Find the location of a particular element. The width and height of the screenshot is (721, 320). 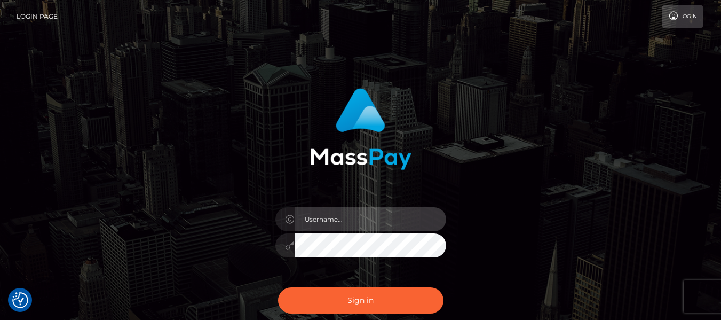

button: Consent Preferences is located at coordinates (20, 300).